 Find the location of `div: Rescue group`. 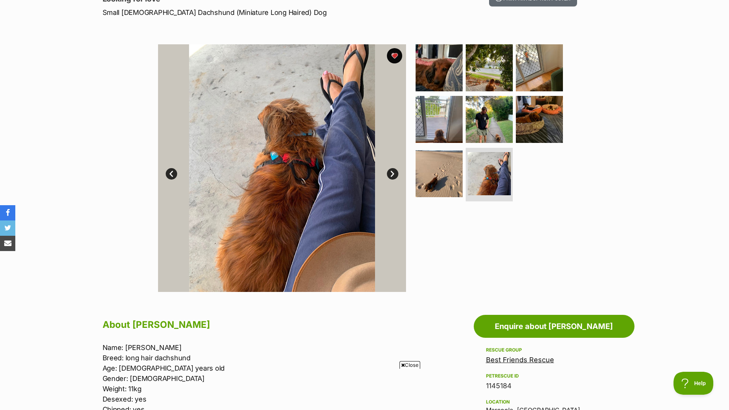

div: Rescue group is located at coordinates (554, 350).